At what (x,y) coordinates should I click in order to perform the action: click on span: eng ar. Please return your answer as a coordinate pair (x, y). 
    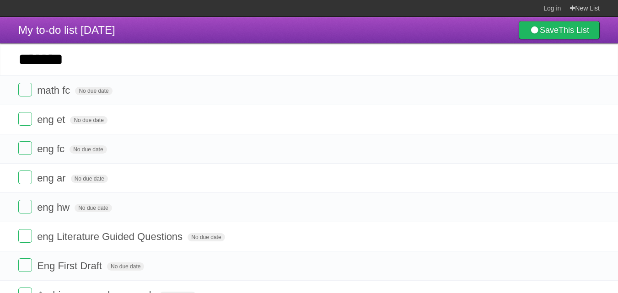
    Looking at the image, I should click on (52, 178).